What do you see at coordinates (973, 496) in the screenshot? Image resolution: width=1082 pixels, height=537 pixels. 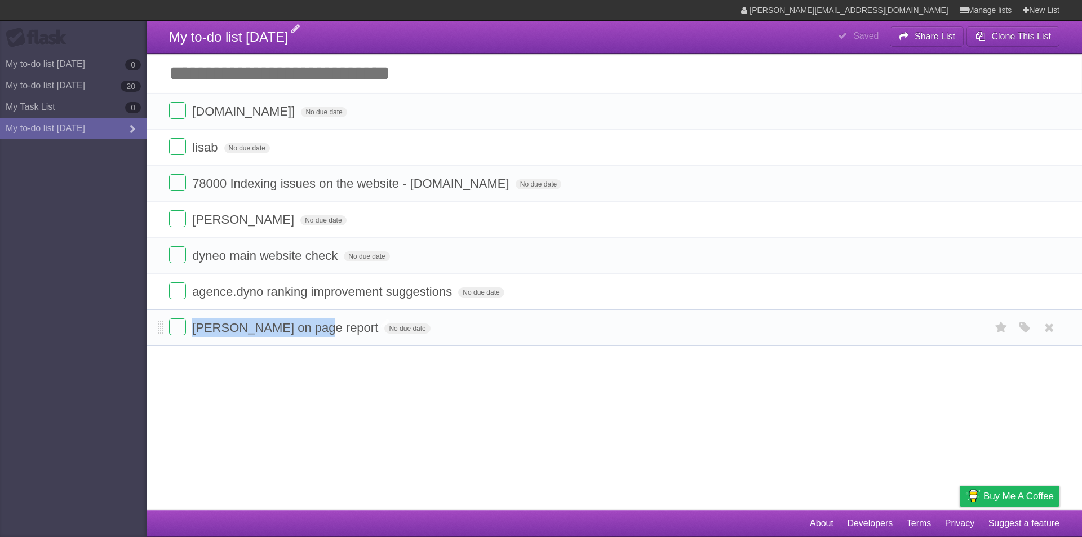 I see `img: Buy me a coffee` at bounding box center [973, 496].